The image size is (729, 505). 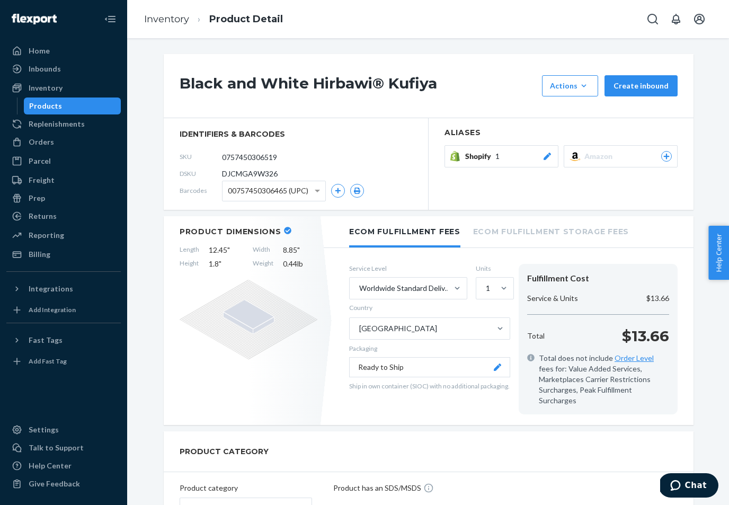 What do you see at coordinates (226, 250) in the screenshot?
I see `span: 12.45` at bounding box center [226, 250].